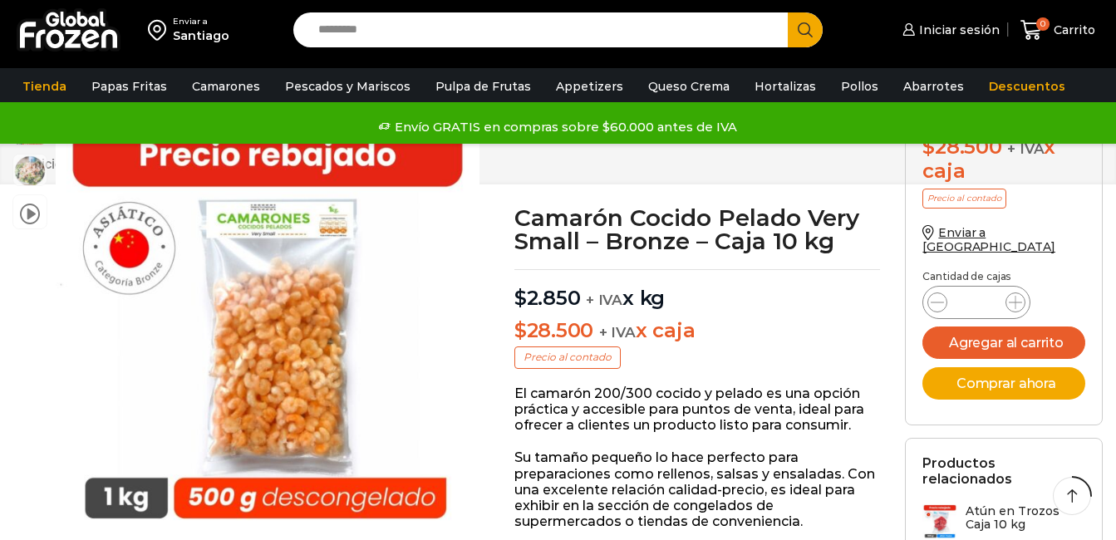 This screenshot has width=1116, height=540. What do you see at coordinates (44, 86) in the screenshot?
I see `a: Tienda` at bounding box center [44, 86].